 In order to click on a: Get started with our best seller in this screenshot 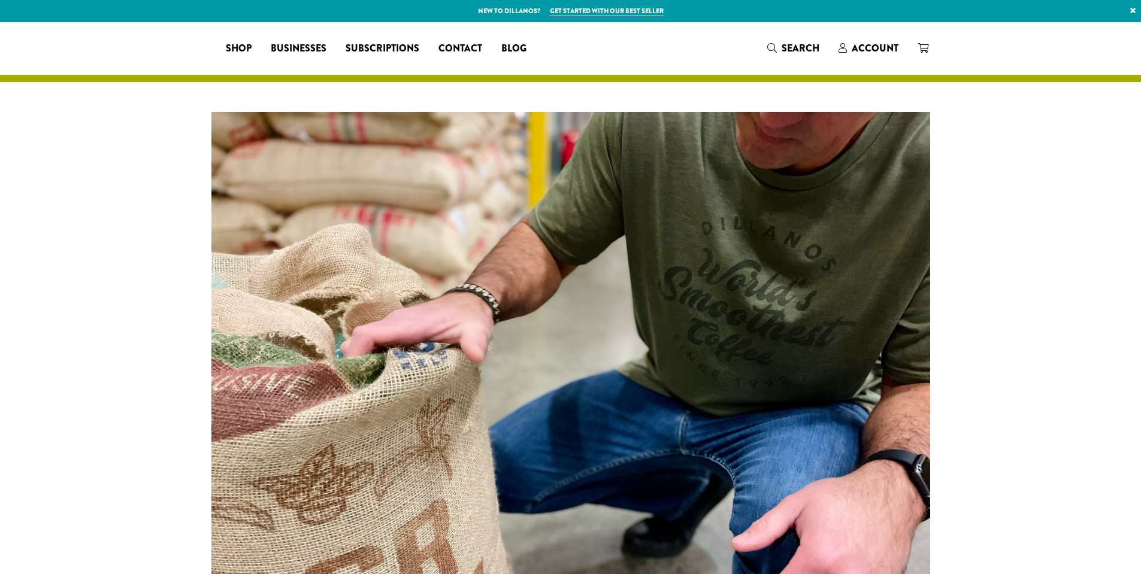, I will do `click(607, 11)`.